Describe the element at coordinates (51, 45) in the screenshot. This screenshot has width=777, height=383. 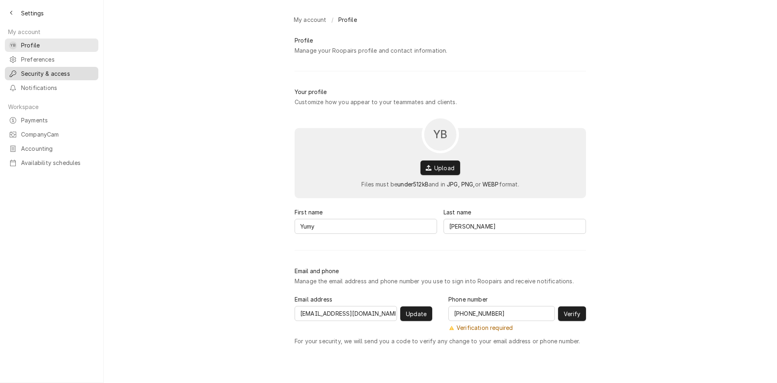
I see `a: YBYumy Breuer's AvatarProfile` at that location.